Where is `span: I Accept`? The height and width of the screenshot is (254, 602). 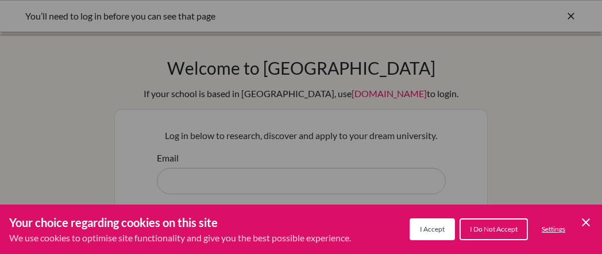 span: I Accept is located at coordinates (432, 229).